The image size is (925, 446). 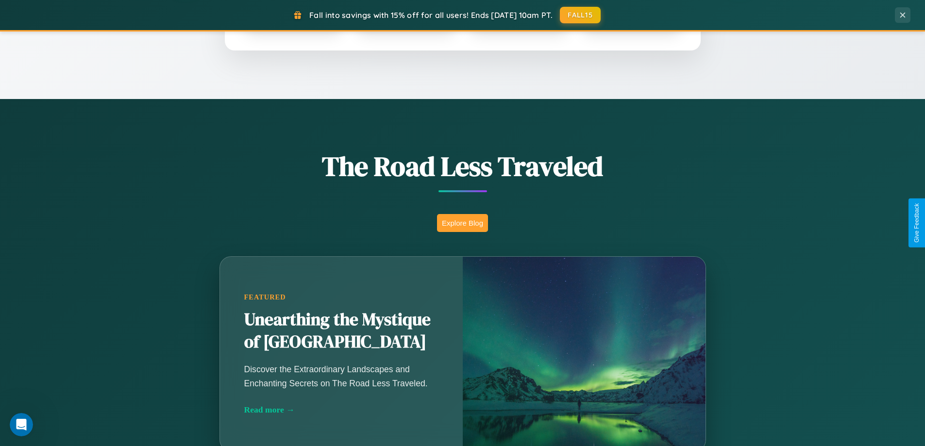 I want to click on h1: The Road Less Traveled, so click(x=463, y=166).